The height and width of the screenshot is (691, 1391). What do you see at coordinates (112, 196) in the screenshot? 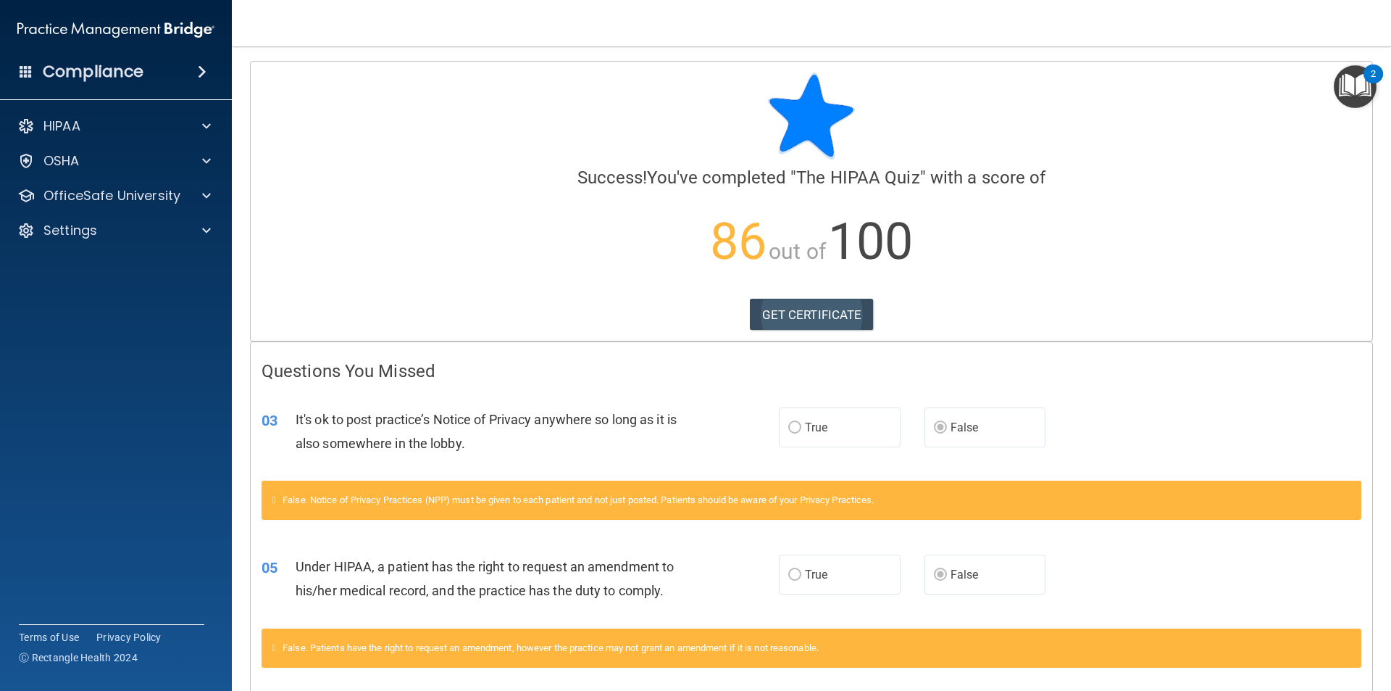
I see `p: OfficeSafe University` at bounding box center [112, 196].